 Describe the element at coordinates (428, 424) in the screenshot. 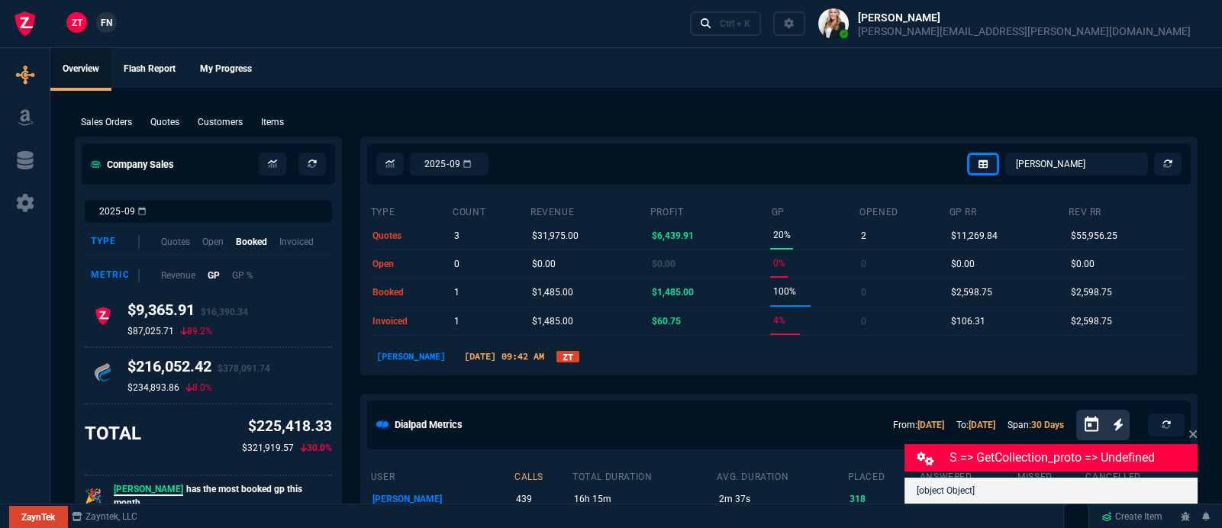

I see `h5: Dialpad Metrics` at that location.